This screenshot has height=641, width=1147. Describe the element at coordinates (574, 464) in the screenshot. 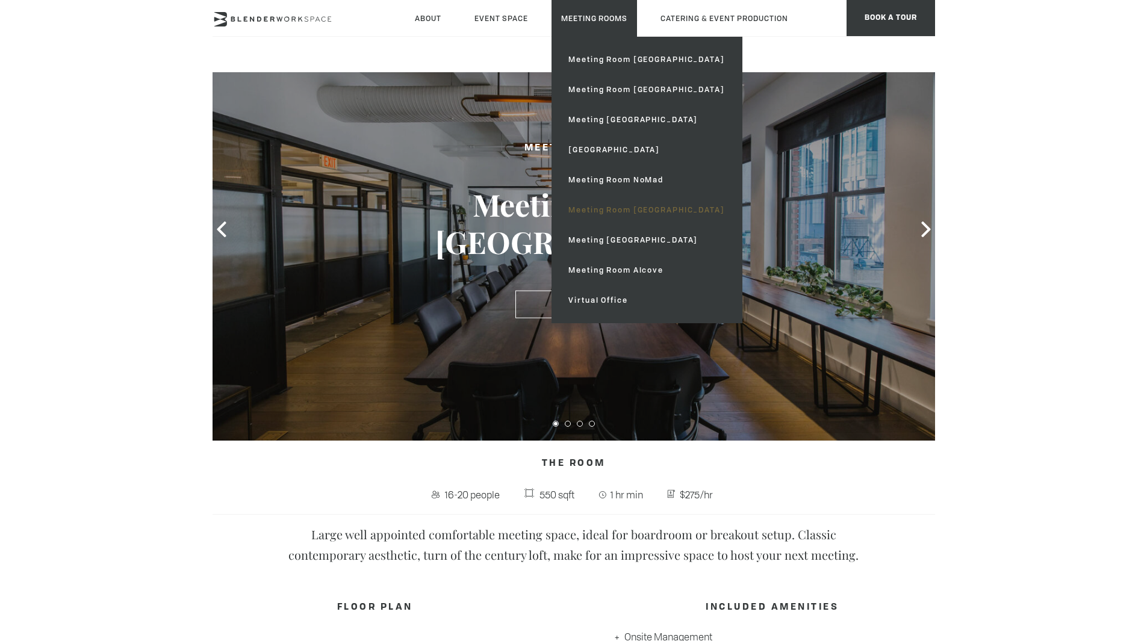

I see `h4: The Room` at that location.